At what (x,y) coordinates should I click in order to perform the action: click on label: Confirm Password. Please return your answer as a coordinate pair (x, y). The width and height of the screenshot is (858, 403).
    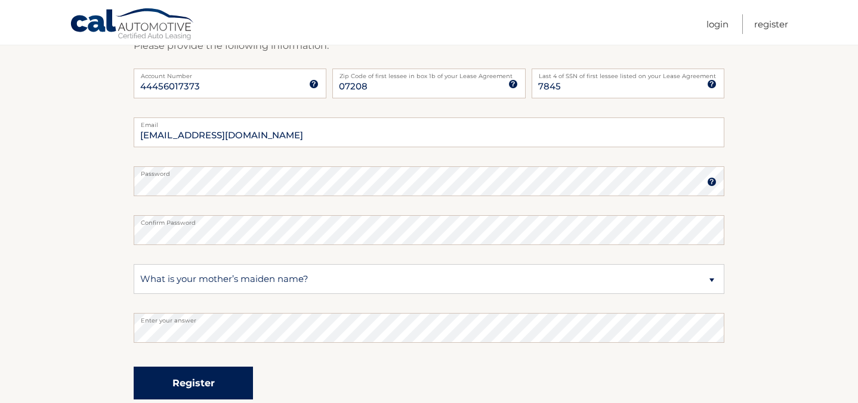
    Looking at the image, I should click on (429, 220).